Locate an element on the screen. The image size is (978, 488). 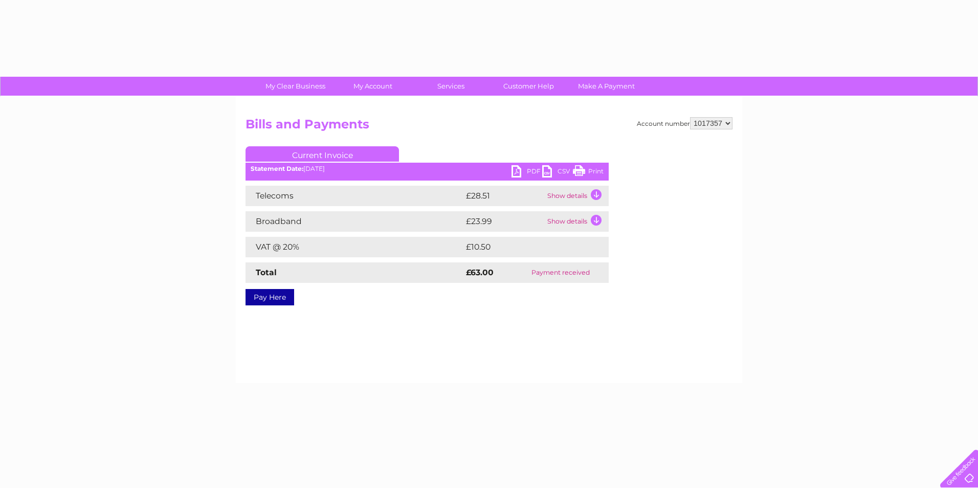
td: Payment received is located at coordinates (561, 273).